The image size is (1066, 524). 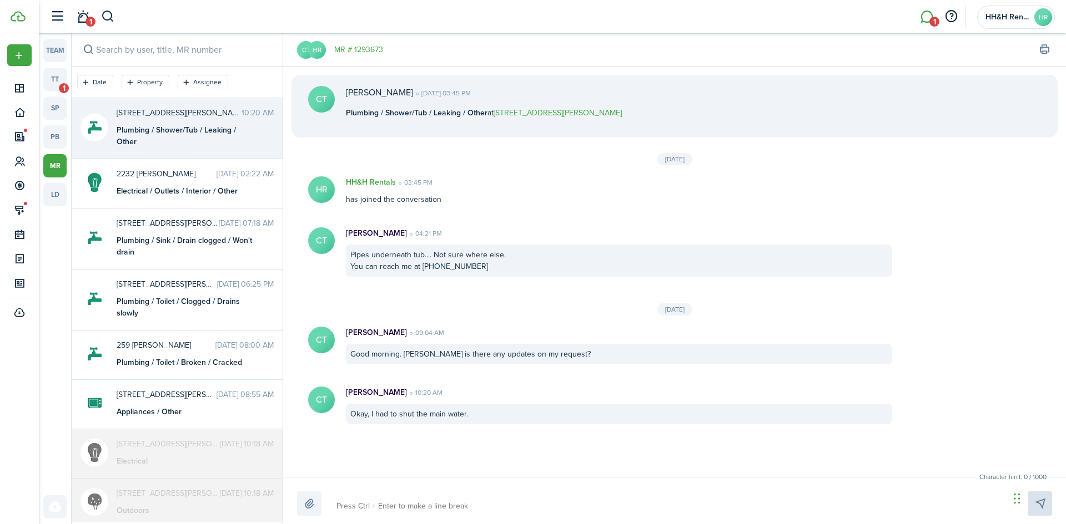 I want to click on a: mr, so click(x=55, y=166).